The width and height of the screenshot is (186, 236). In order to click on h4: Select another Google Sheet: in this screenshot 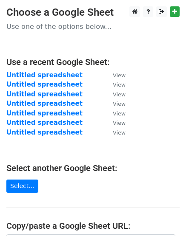, I will do `click(93, 168)`.